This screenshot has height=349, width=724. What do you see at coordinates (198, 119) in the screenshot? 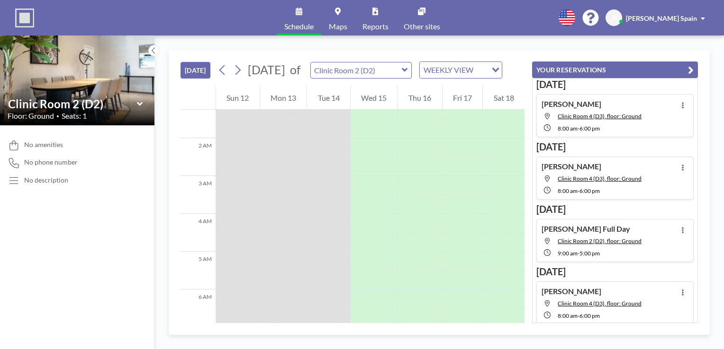
I see `div: 1 AM` at bounding box center [198, 119].